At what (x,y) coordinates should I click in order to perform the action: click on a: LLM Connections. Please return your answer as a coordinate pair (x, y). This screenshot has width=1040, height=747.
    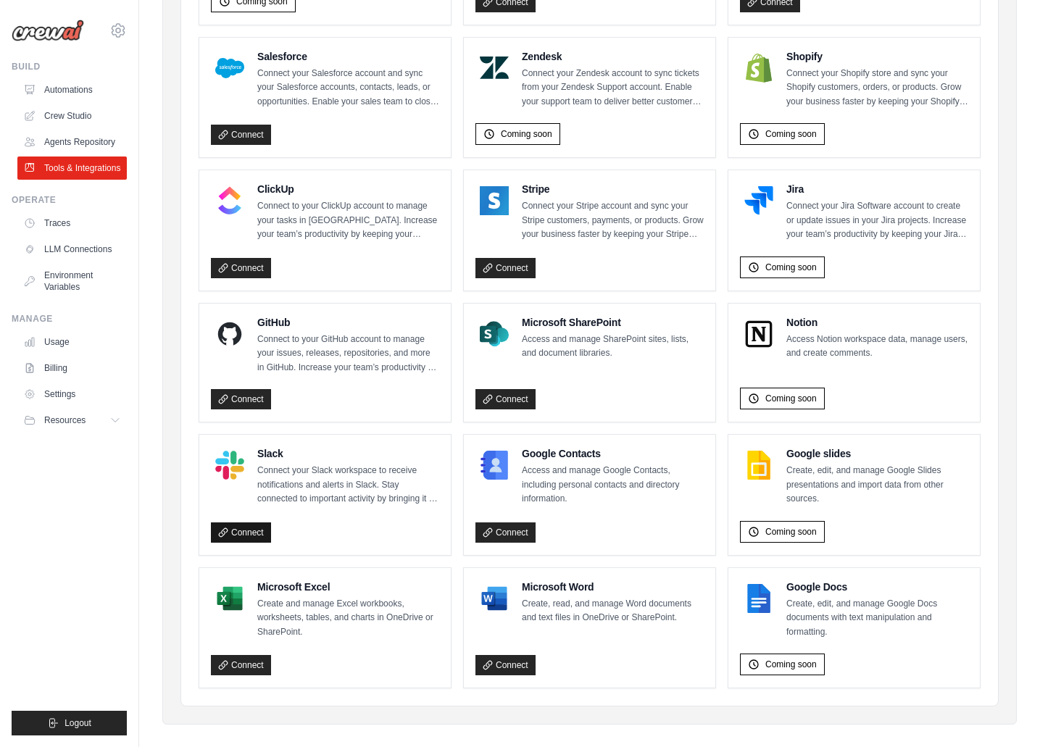
    Looking at the image, I should click on (72, 249).